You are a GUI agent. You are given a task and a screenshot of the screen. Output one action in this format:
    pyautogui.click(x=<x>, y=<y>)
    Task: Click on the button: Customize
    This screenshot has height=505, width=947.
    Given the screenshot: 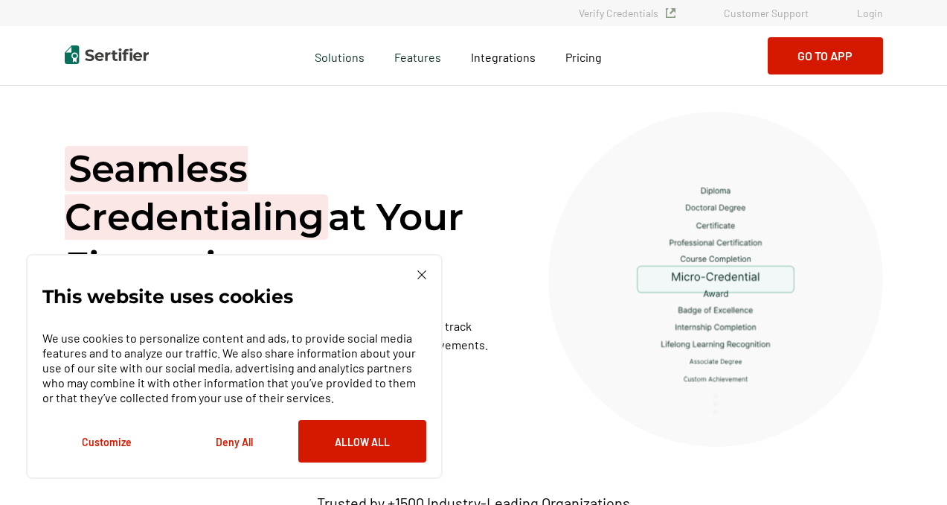 What is the action you would take?
    pyautogui.click(x=106, y=441)
    